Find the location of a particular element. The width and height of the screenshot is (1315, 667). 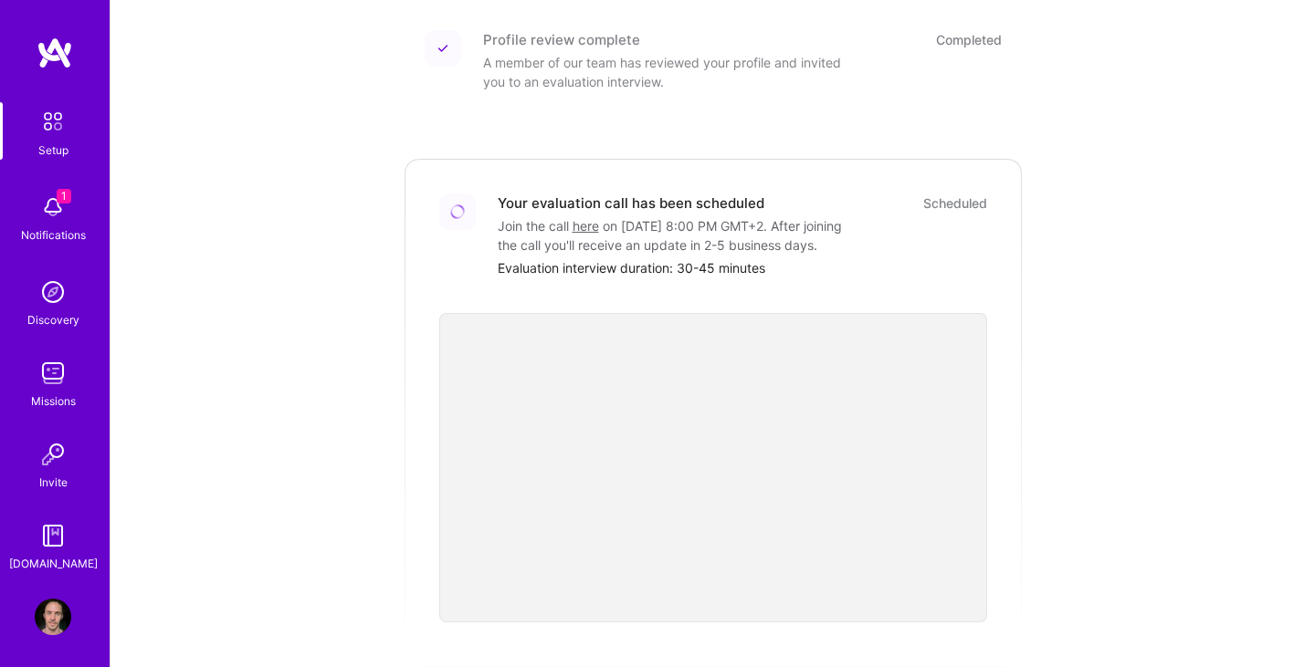

div: Your evaluation call has been scheduled is located at coordinates (631, 203).